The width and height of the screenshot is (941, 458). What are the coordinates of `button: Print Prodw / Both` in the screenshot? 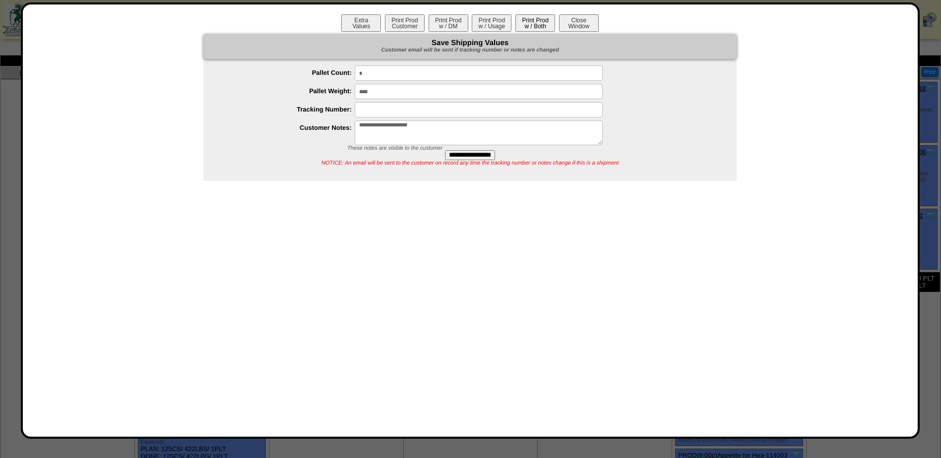 It's located at (535, 23).